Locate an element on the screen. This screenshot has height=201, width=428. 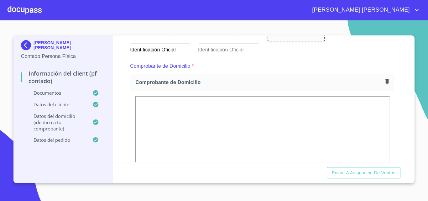
p: Información del Client (PF contado) is located at coordinates (63, 77).